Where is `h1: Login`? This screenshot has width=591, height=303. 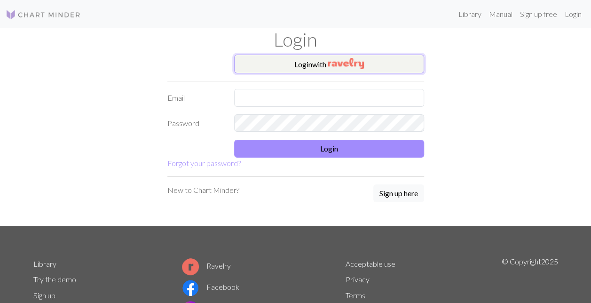 h1: Login is located at coordinates (296, 39).